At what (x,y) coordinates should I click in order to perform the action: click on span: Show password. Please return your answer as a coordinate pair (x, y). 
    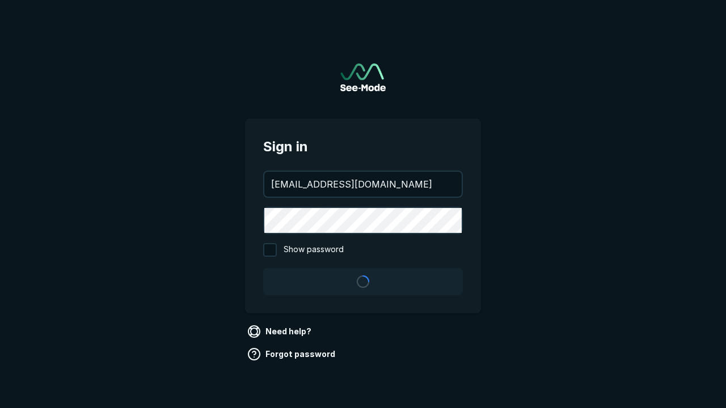
    Looking at the image, I should click on (314, 250).